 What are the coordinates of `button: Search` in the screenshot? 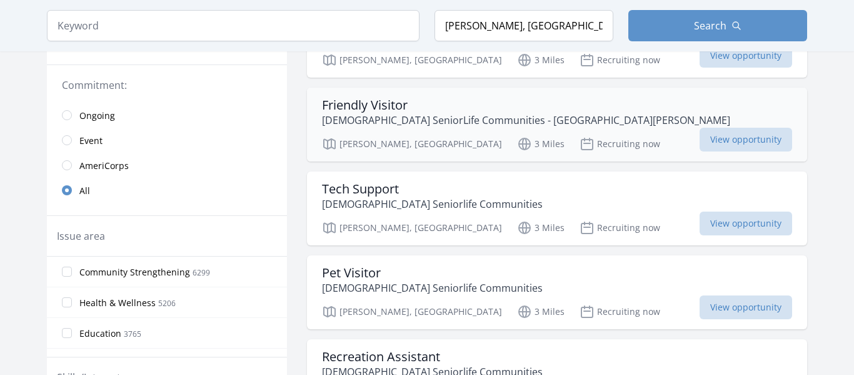 It's located at (718, 26).